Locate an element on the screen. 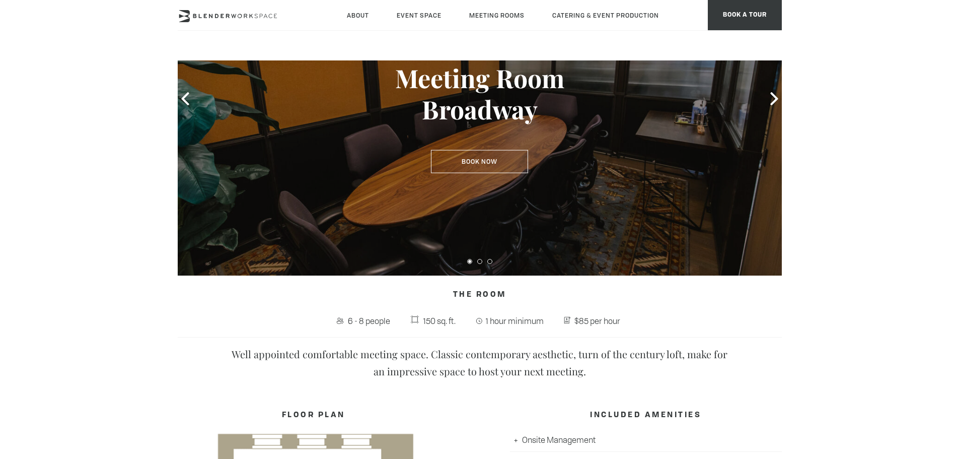  p: Well appointed comfortable meeting space. Classic contemporary aesthetic, turn of the century lof... is located at coordinates (480, 363).